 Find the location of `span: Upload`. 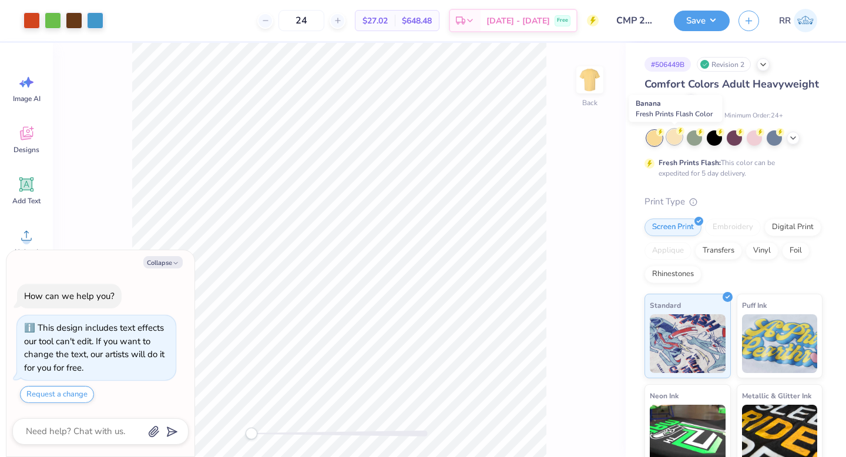

span: Upload is located at coordinates (26, 252).